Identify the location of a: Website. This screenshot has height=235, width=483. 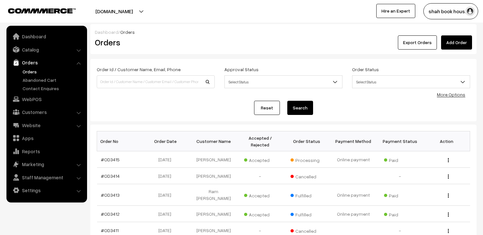
(46, 125).